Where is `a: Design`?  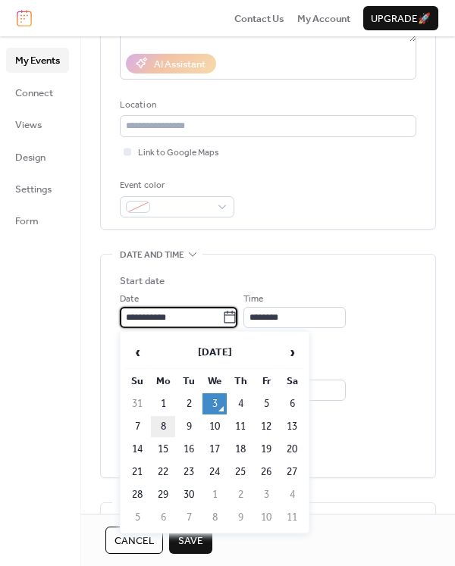
a: Design is located at coordinates (37, 157).